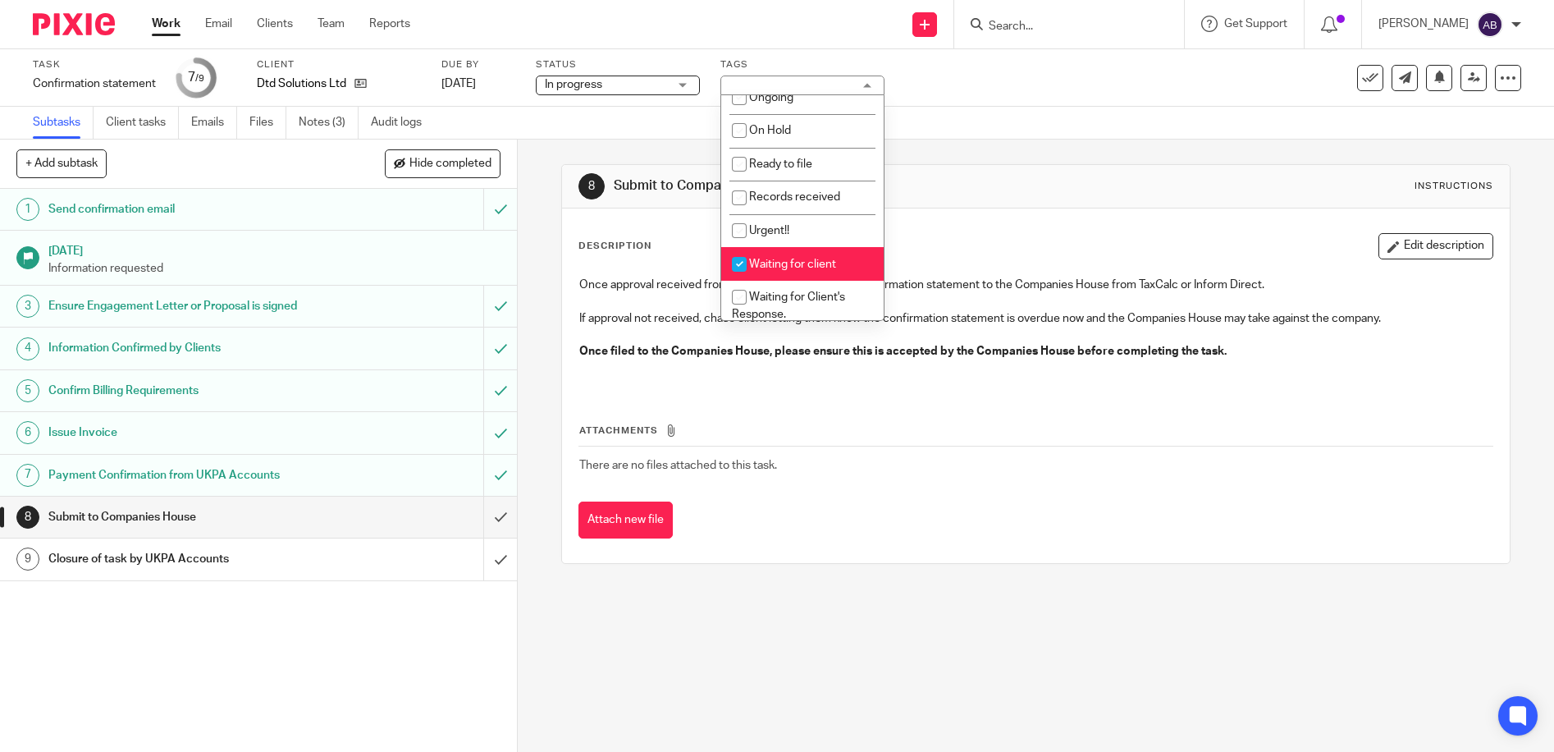 The height and width of the screenshot is (752, 1554). What do you see at coordinates (619, 430) in the screenshot?
I see `span: Attachments` at bounding box center [619, 430].